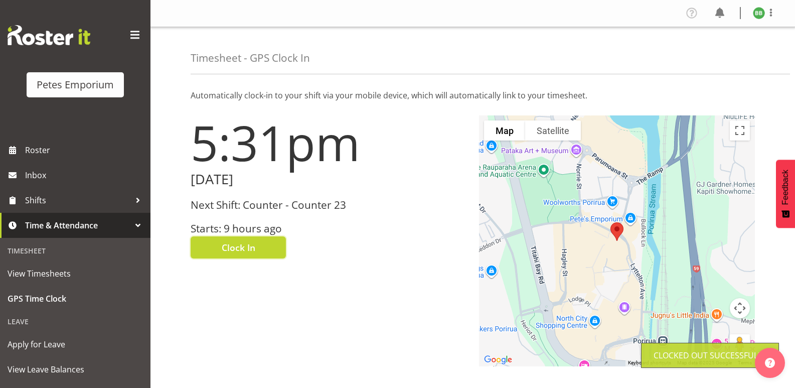 The image size is (795, 388). Describe the element at coordinates (75, 321) in the screenshot. I see `div: Leave` at that location.